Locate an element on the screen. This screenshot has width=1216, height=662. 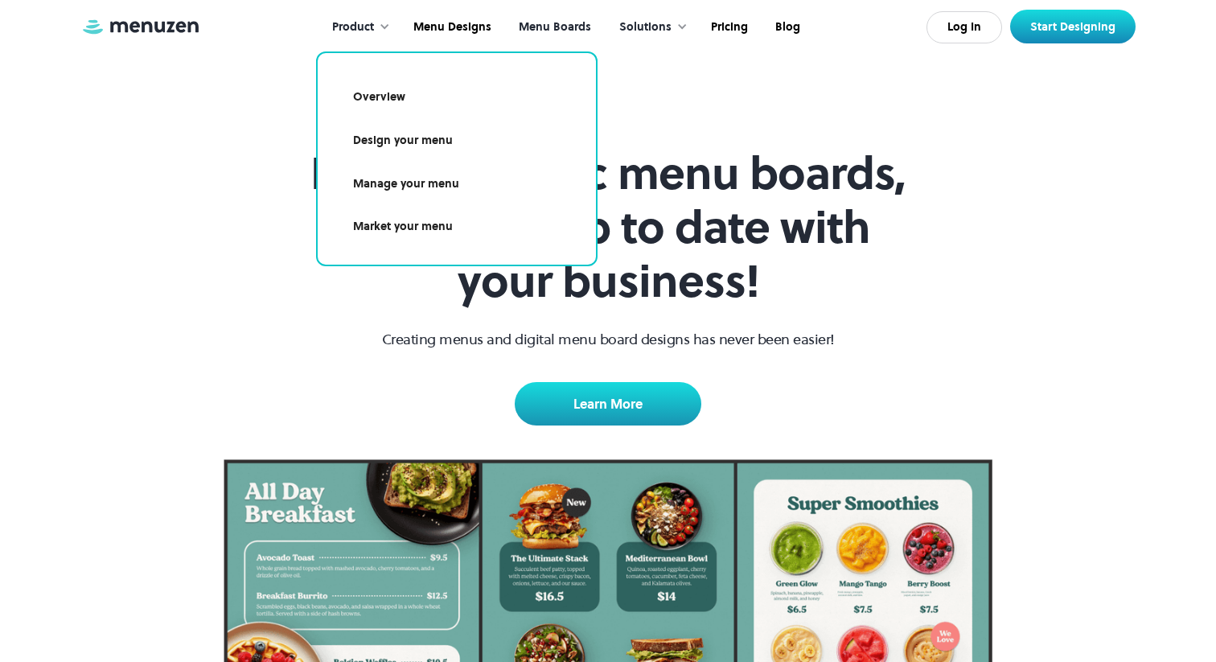
h1: Build dynamic menu boards, that keep up to date with your business! is located at coordinates (608, 228).